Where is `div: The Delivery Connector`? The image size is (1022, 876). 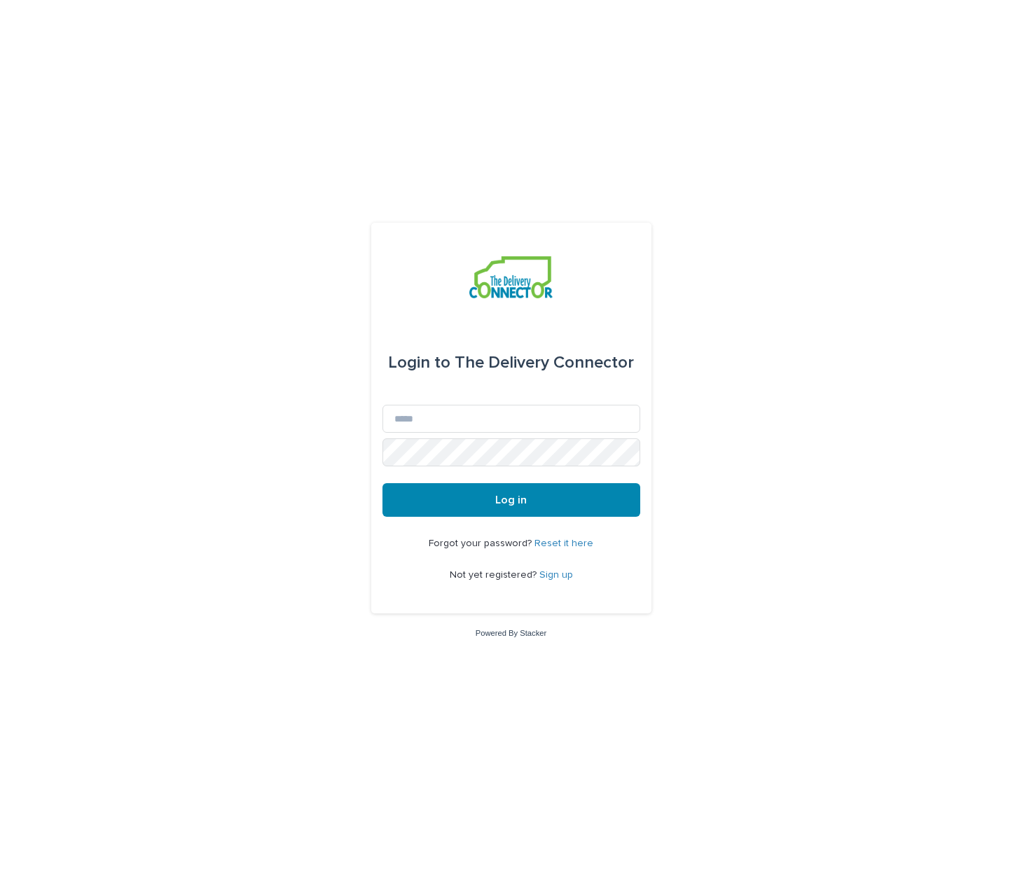
div: The Delivery Connector is located at coordinates (511, 363).